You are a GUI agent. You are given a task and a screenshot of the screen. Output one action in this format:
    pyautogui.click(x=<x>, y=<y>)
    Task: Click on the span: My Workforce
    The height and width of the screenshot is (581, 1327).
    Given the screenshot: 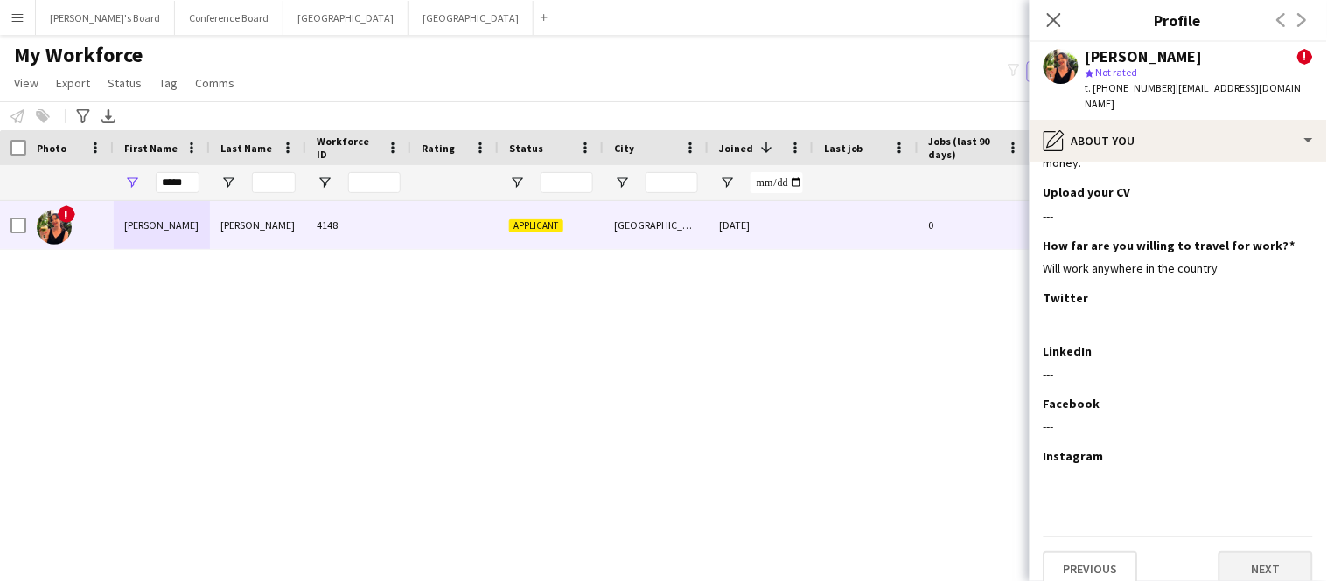 What is the action you would take?
    pyautogui.click(x=78, y=55)
    